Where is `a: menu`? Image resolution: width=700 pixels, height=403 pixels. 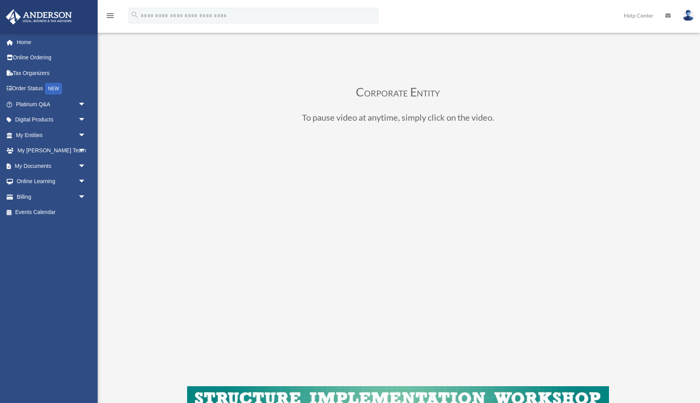
a: menu is located at coordinates (110, 17).